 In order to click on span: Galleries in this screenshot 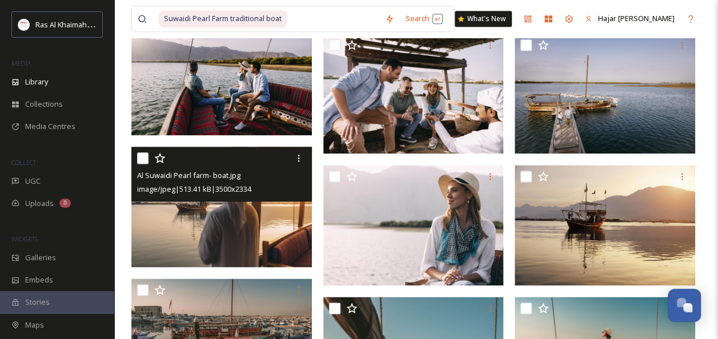, I will do `click(41, 257)`.